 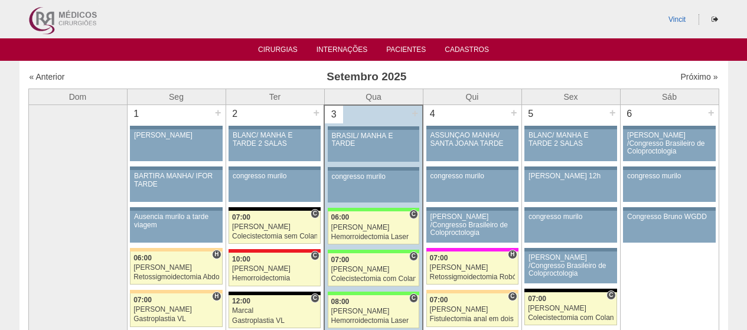 What do you see at coordinates (669, 97) in the screenshot?
I see `th: Sáb` at bounding box center [669, 97].